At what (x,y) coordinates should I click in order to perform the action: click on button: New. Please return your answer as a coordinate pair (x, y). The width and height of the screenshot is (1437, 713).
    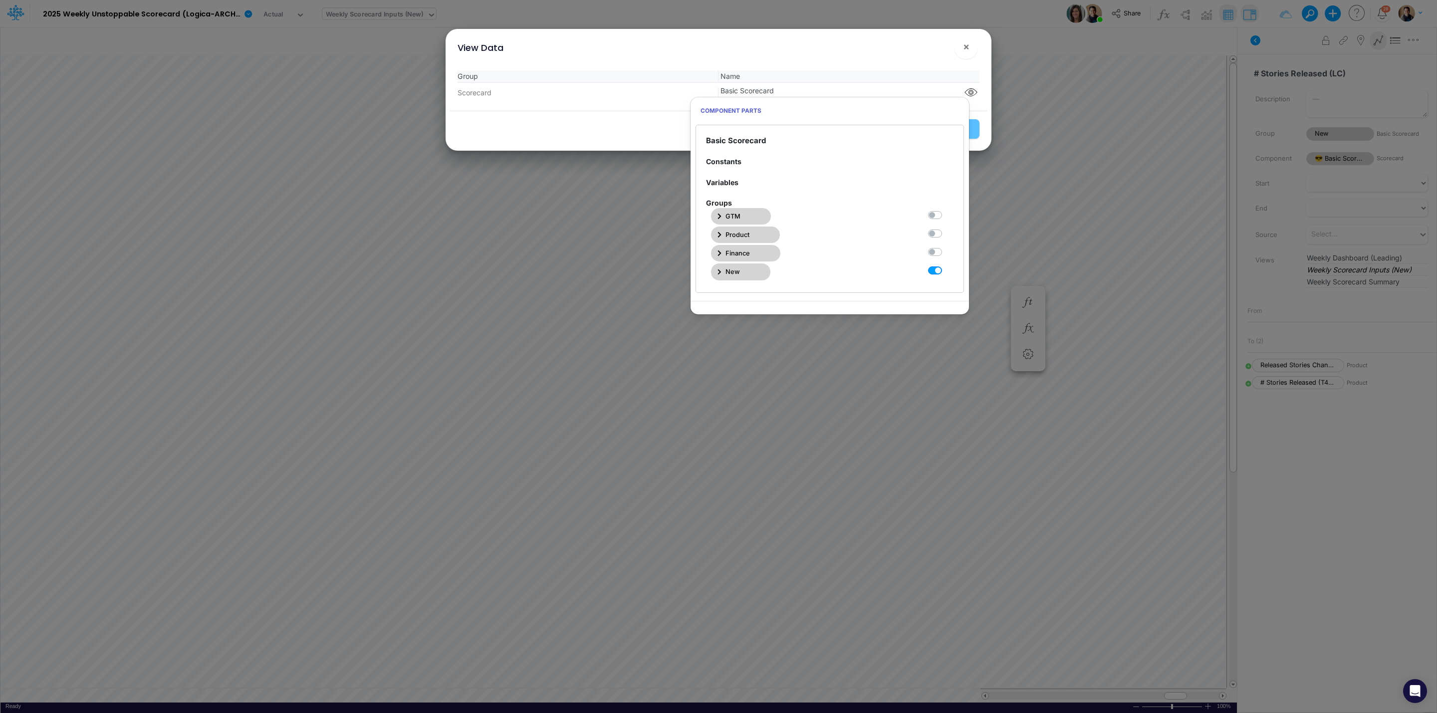
    Looking at the image, I should click on (740, 271).